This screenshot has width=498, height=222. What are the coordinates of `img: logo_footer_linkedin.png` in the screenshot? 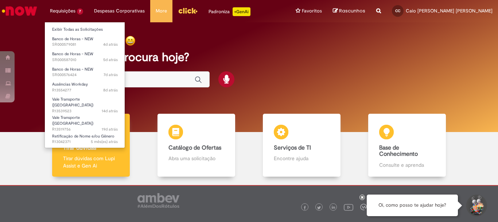 It's located at (334, 207).